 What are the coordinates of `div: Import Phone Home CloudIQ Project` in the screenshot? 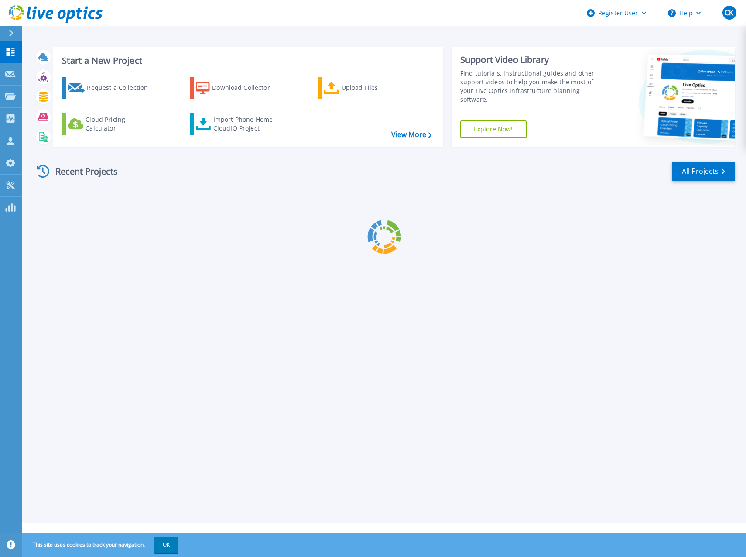 It's located at (248, 124).